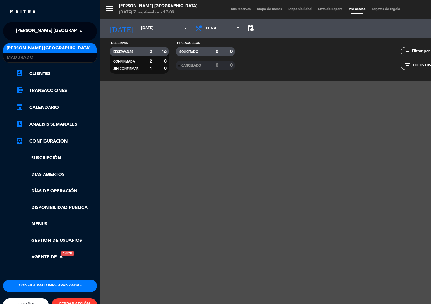  Describe the element at coordinates (123, 52) in the screenshot. I see `span: RESERVADAS` at that location.